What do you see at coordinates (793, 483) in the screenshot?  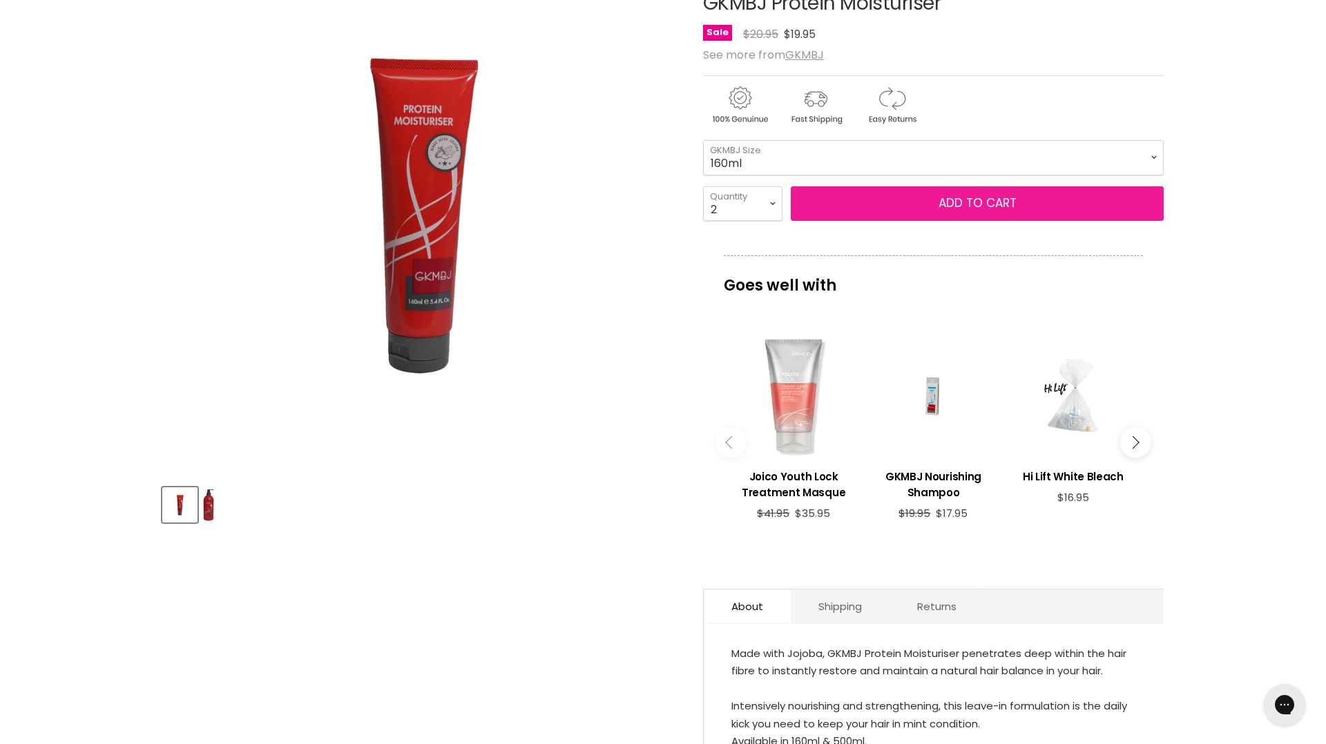 I see `a: View product:Joico Youth Lock Treatment Masque` at bounding box center [793, 483].